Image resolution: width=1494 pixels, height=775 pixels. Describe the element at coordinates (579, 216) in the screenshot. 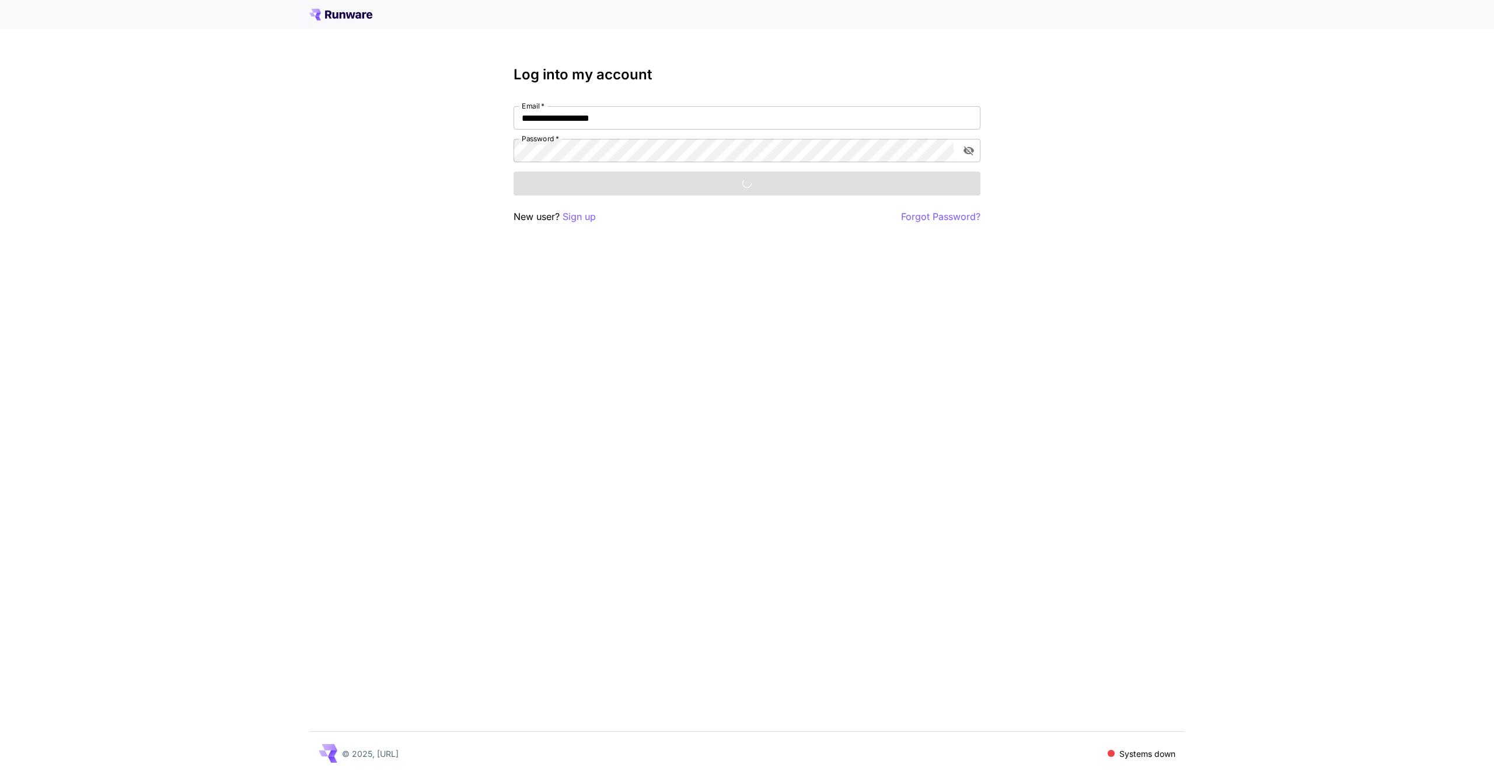

I see `p: Sign up` at that location.